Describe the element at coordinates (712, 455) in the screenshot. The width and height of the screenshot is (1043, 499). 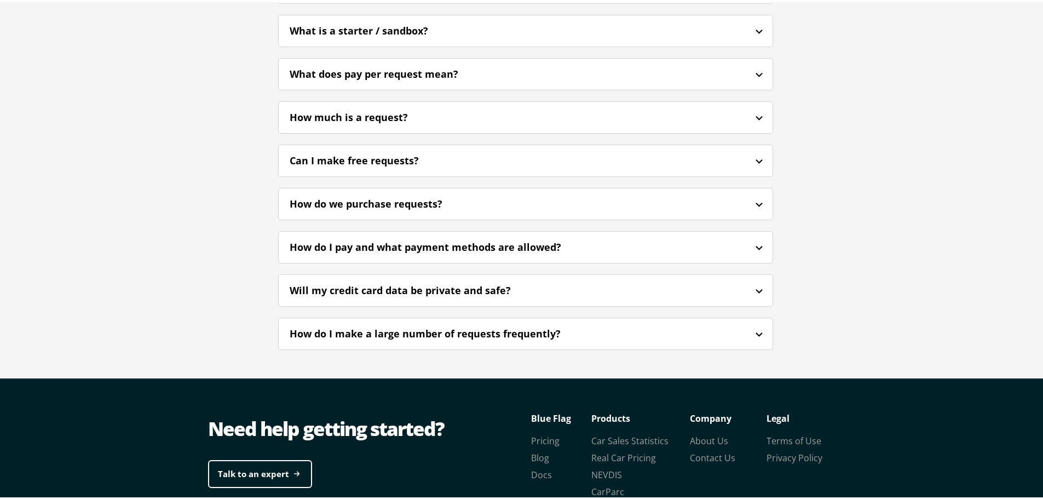
I see `a: Contact Us` at that location.